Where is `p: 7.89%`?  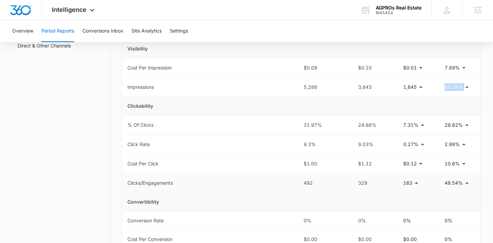
p: 7.89% is located at coordinates (452, 68).